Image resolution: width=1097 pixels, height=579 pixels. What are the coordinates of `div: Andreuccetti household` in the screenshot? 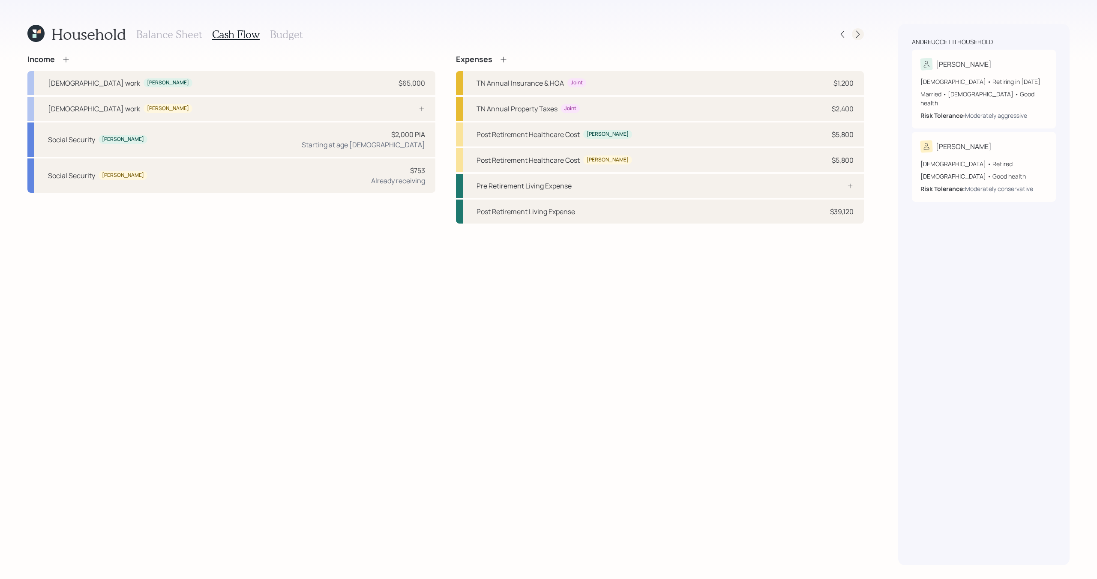 It's located at (952, 42).